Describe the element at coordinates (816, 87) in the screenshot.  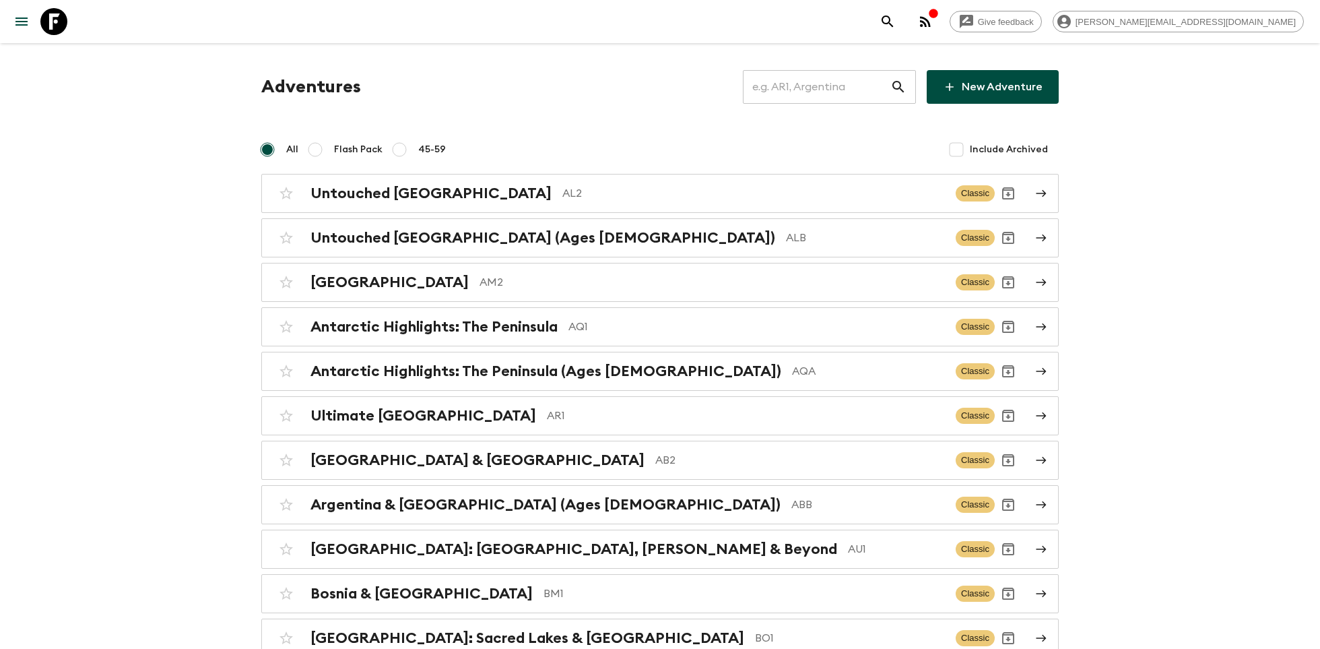
I see `input: e.g. AR1, Argentina` at that location.